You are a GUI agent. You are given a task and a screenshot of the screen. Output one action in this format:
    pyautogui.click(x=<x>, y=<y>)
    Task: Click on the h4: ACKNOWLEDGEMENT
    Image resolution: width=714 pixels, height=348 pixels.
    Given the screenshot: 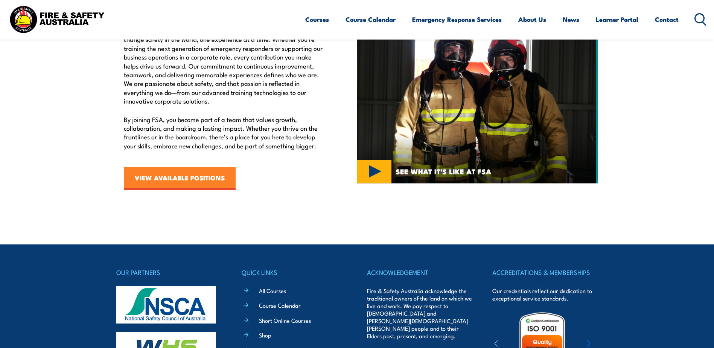 What is the action you would take?
    pyautogui.click(x=420, y=272)
    